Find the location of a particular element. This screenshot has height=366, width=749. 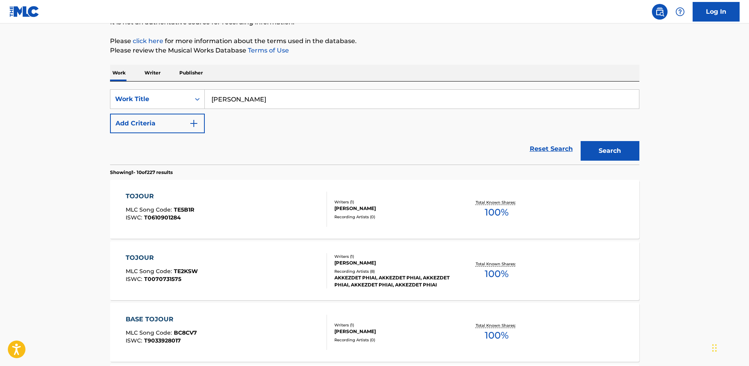

p: Please review the Musical Works Database is located at coordinates (375, 50).